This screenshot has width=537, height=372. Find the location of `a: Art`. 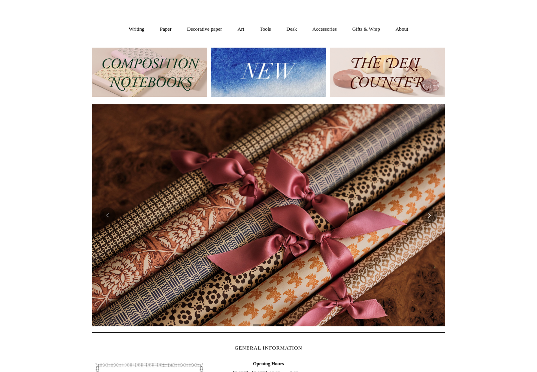

a: Art is located at coordinates (241, 29).